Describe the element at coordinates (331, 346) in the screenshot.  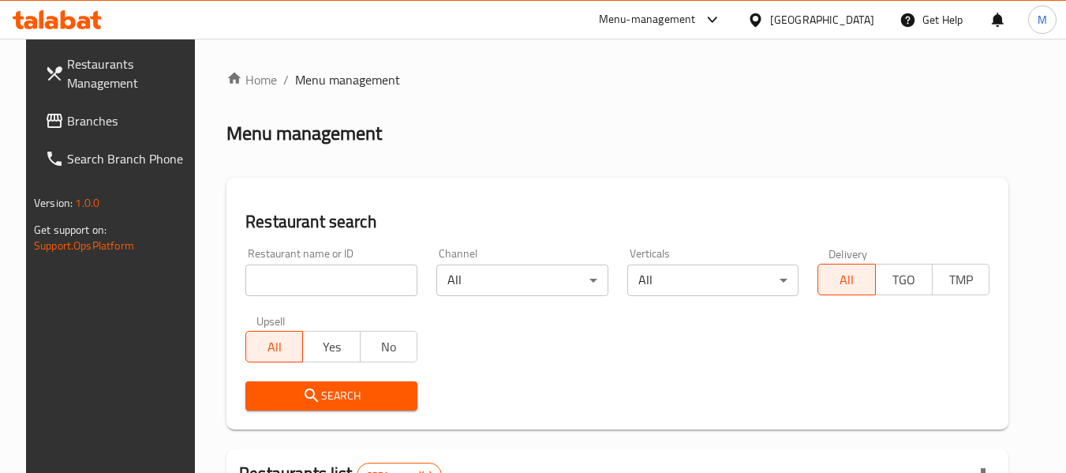
I see `button: Yes` at that location.